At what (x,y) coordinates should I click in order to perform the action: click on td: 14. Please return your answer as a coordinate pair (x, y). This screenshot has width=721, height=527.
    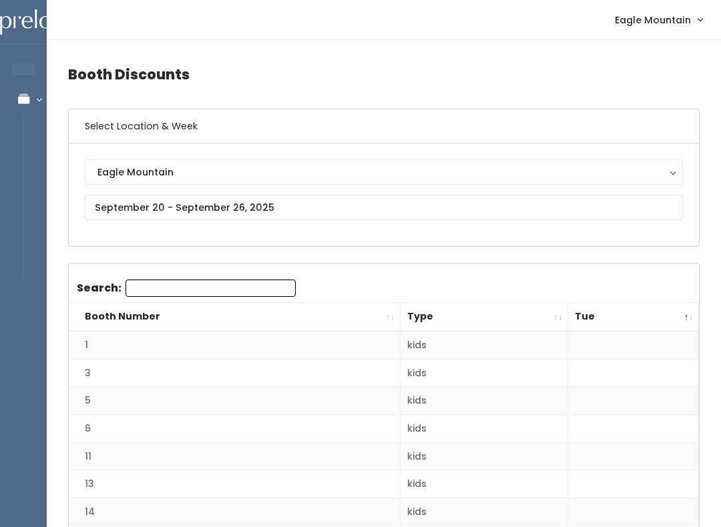
    Looking at the image, I should click on (234, 512).